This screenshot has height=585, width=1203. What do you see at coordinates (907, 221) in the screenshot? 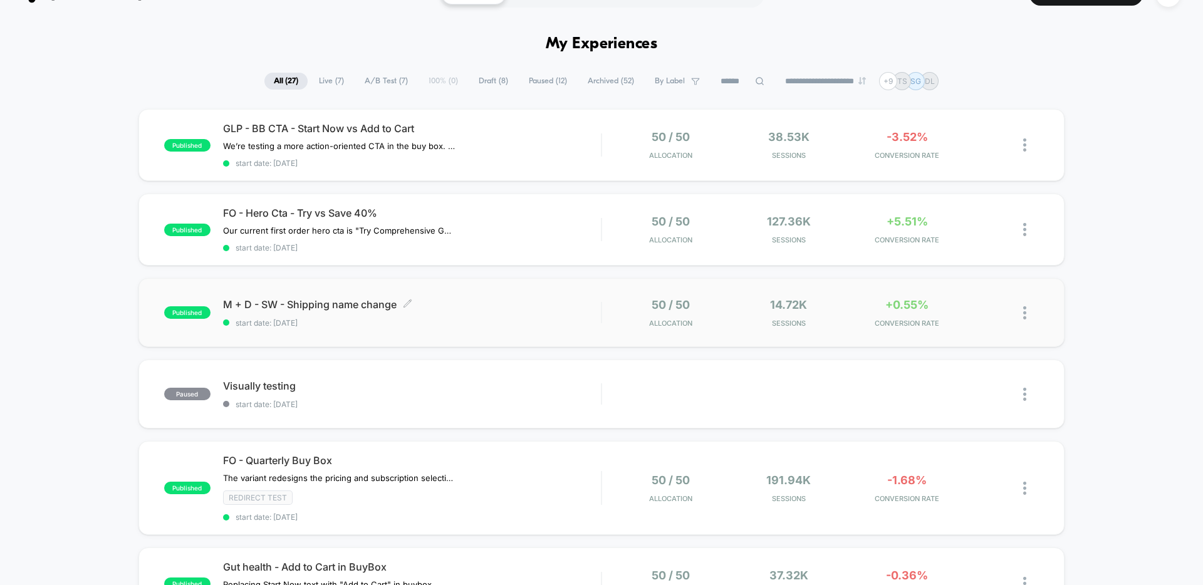
I see `span: +5.51%` at bounding box center [907, 221].